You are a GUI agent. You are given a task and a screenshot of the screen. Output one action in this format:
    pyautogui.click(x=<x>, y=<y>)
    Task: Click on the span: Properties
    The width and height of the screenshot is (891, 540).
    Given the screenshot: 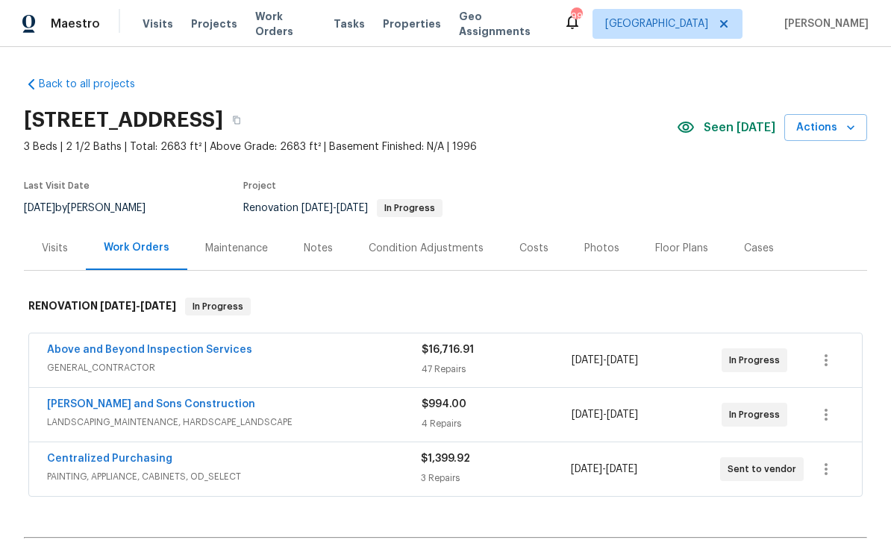 What is the action you would take?
    pyautogui.click(x=412, y=24)
    